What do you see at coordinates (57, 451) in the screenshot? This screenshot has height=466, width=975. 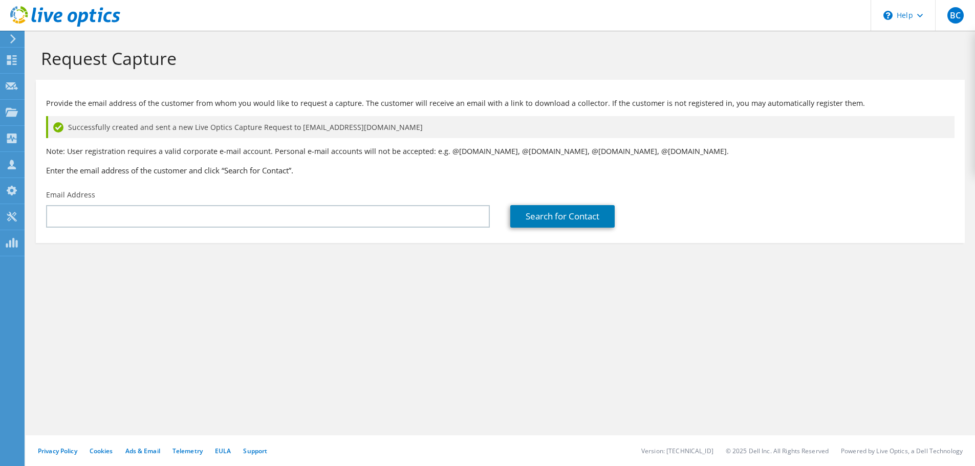 I see `a: Privacy Policy` at bounding box center [57, 451].